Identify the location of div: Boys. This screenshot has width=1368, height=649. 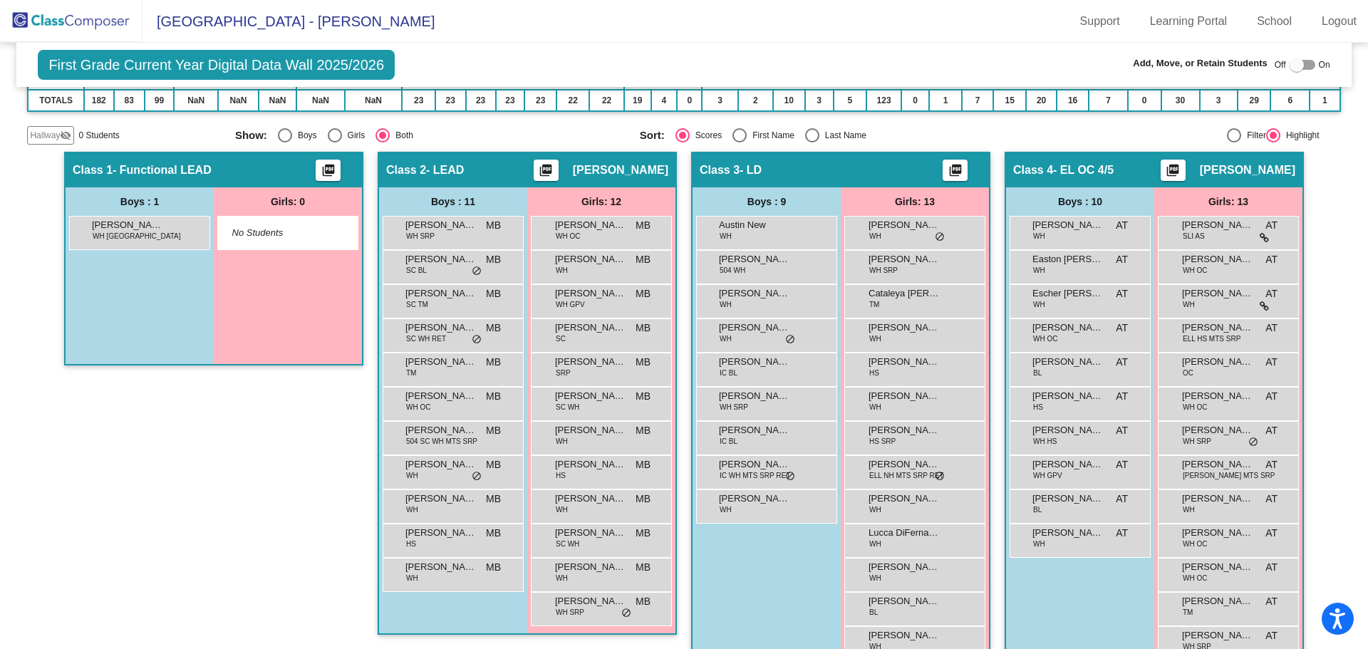
(304, 135).